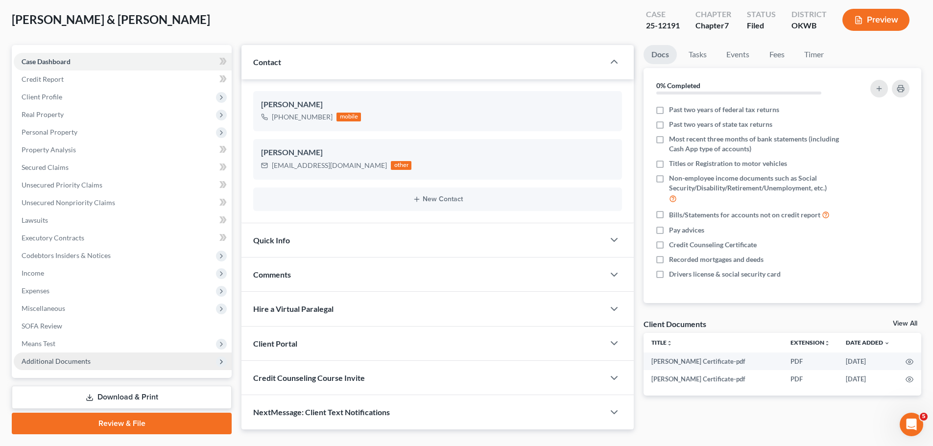  What do you see at coordinates (121, 423) in the screenshot?
I see `a: Review & File` at bounding box center [121, 423].